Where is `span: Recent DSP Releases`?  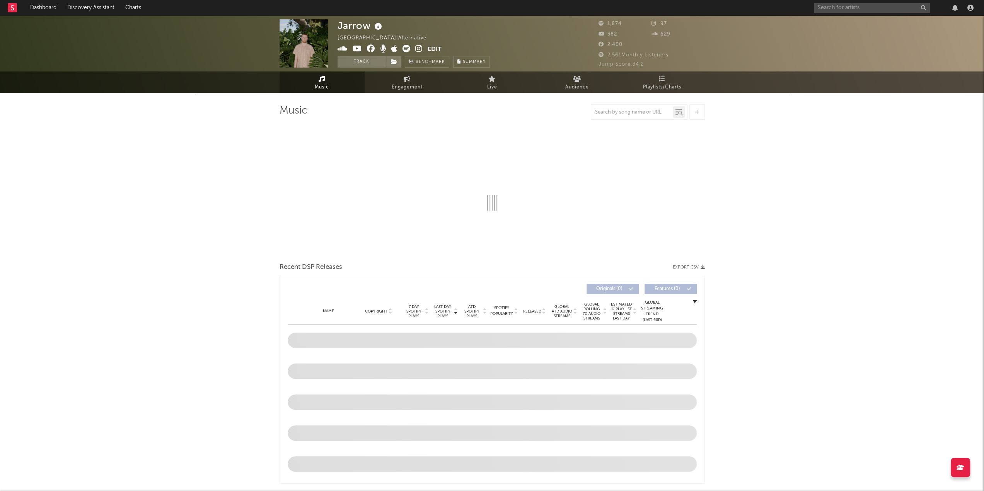 span: Recent DSP Releases is located at coordinates (311, 268).